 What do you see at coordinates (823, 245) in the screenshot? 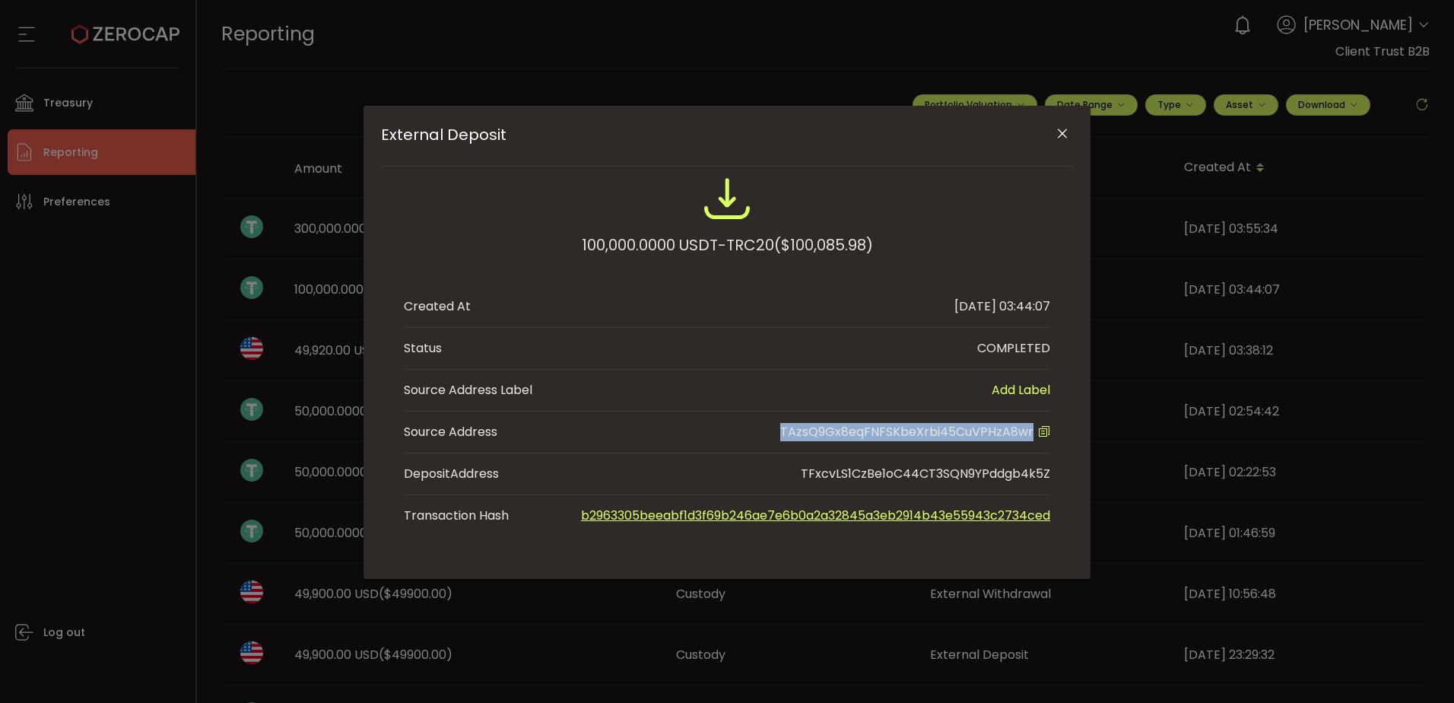
I see `span: ($100,085.98)` at bounding box center [823, 245].